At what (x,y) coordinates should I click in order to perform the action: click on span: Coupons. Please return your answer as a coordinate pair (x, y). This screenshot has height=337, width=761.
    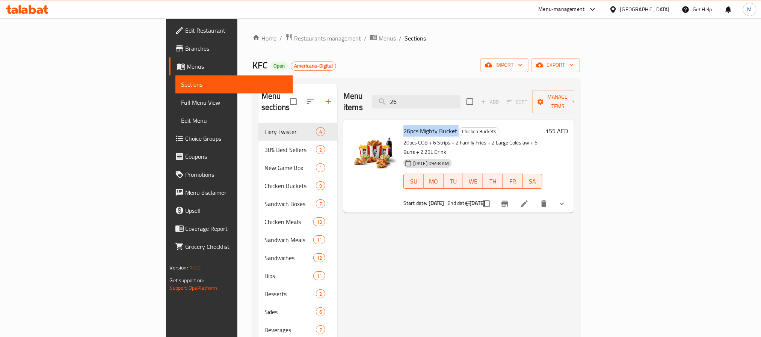
    Looking at the image, I should click on (236, 157).